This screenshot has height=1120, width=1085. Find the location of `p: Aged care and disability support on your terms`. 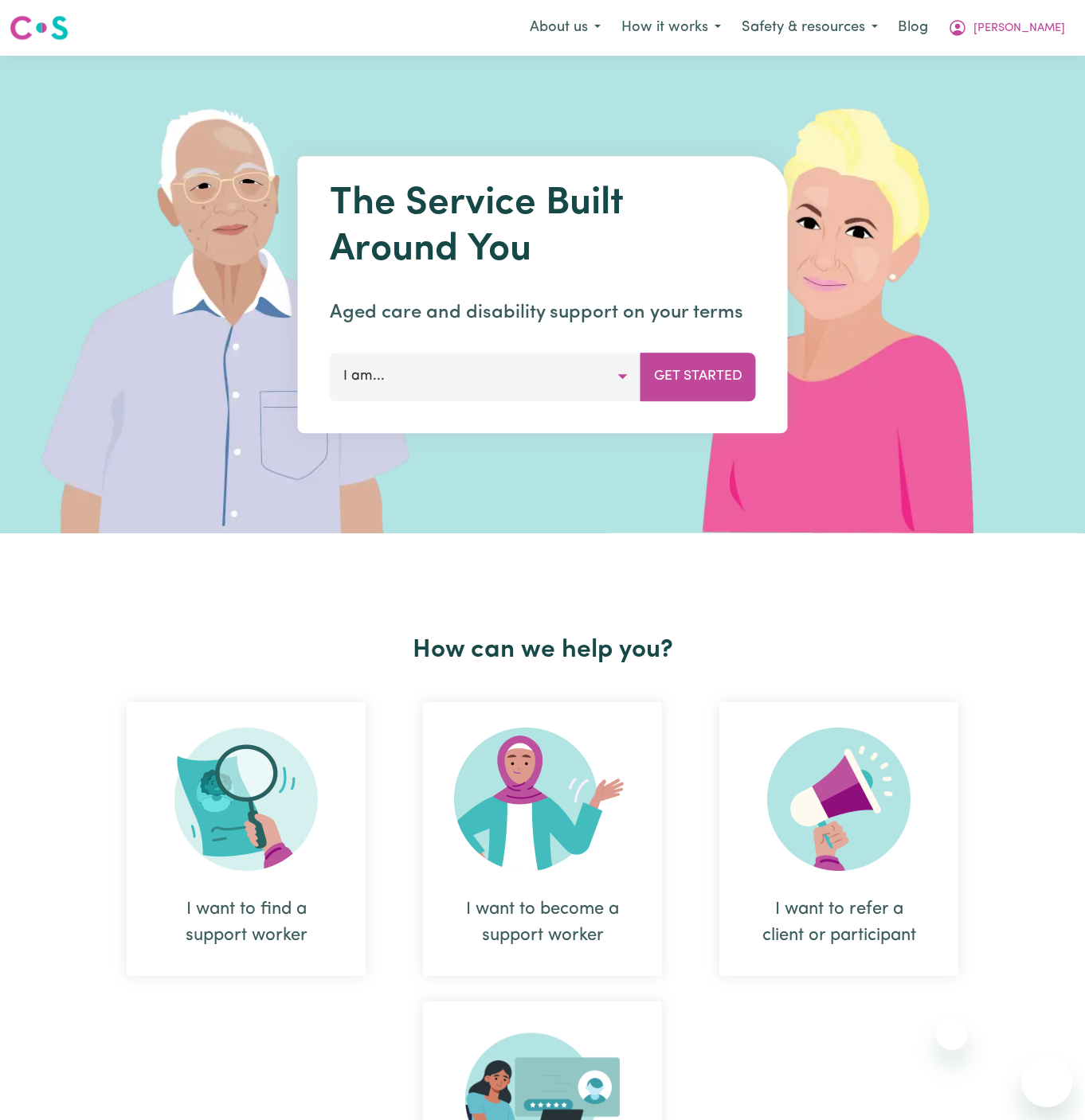

p: Aged care and disability support on your terms is located at coordinates (542, 313).